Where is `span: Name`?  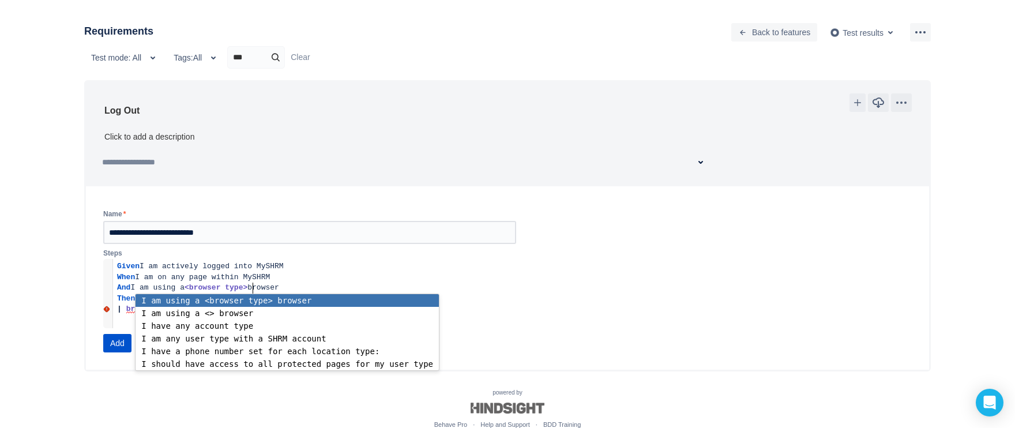 span: Name is located at coordinates (113, 214).